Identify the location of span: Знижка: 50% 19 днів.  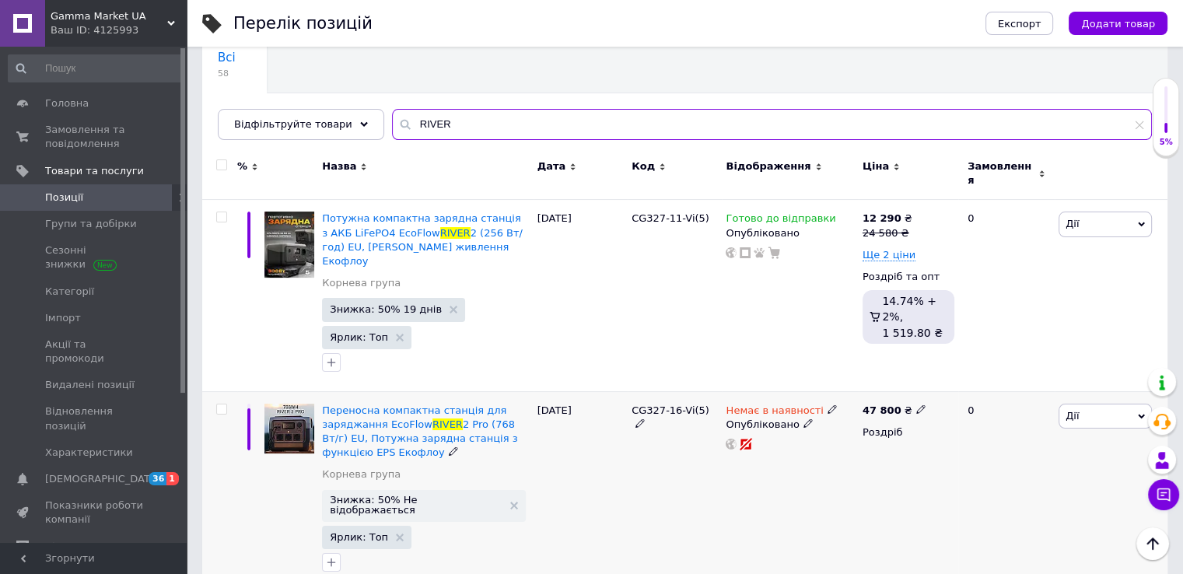
(386, 309).